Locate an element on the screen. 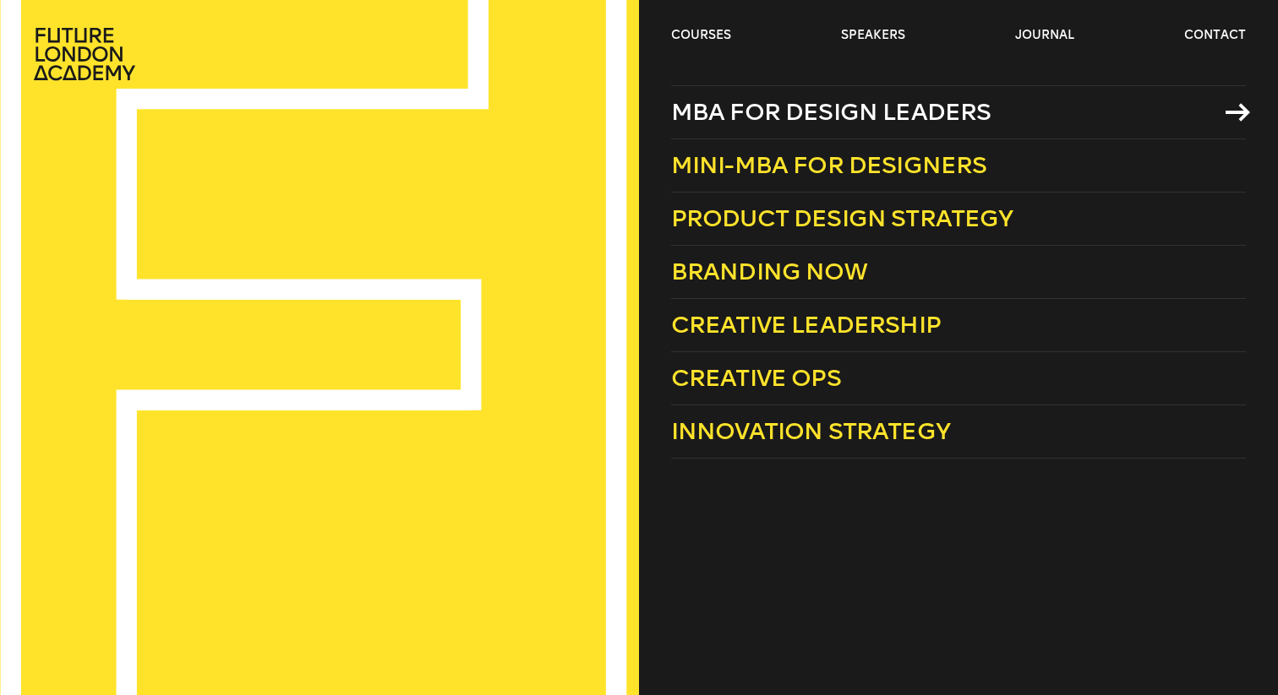 Image resolution: width=1278 pixels, height=695 pixels. a: MBA for Design Leaders is located at coordinates (958, 112).